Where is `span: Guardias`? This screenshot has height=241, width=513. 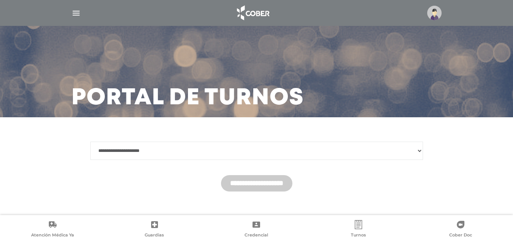
span: Guardias is located at coordinates (154, 235).